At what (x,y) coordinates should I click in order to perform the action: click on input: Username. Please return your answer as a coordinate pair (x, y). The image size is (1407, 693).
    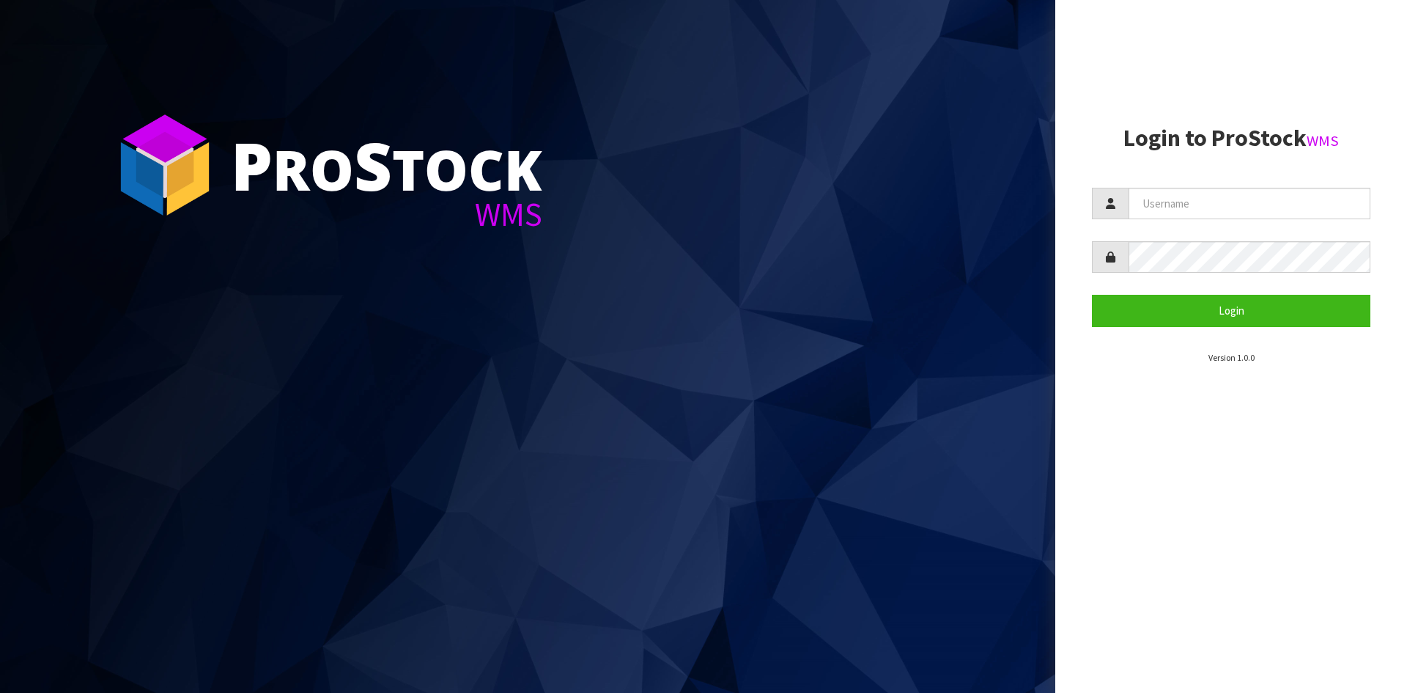
    Looking at the image, I should click on (1250, 203).